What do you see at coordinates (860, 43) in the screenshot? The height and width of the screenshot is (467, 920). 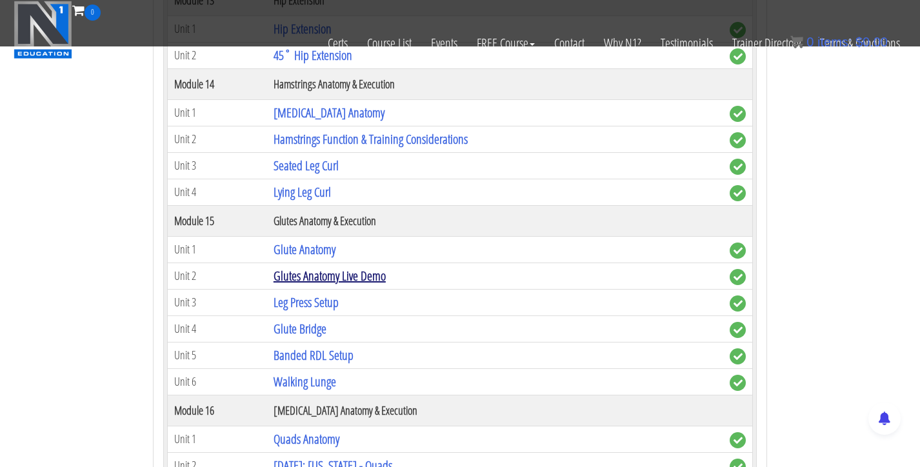 I see `a: Terms & Conditions` at bounding box center [860, 43].